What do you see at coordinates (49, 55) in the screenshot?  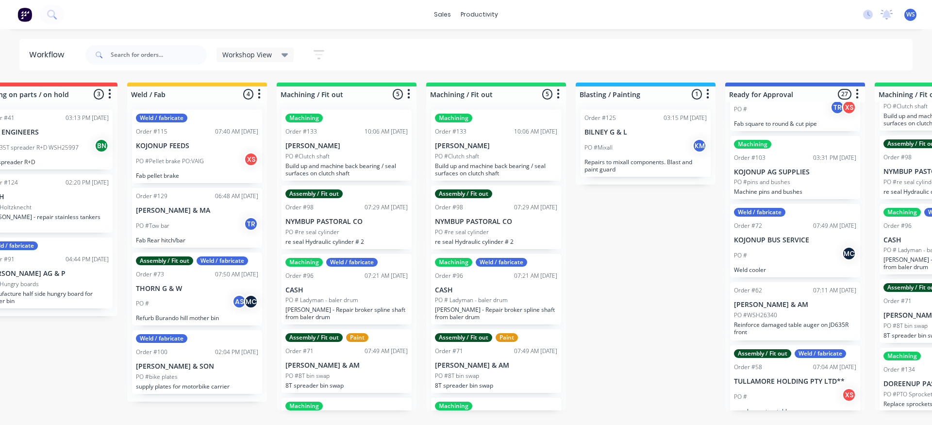 I see `div: Workflow` at bounding box center [49, 55].